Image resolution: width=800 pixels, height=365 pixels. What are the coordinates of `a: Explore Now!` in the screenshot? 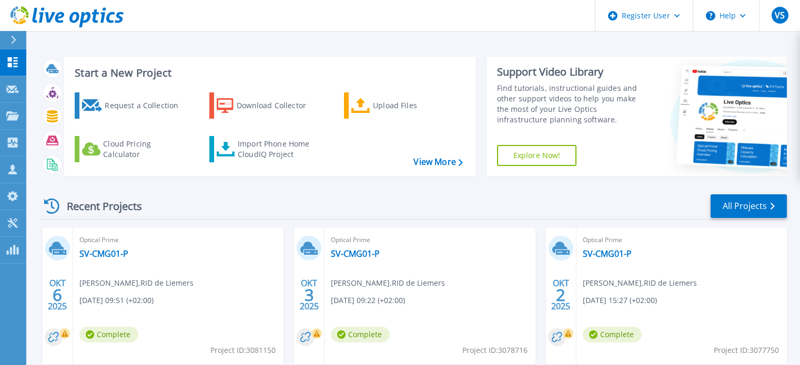 It's located at (537, 156).